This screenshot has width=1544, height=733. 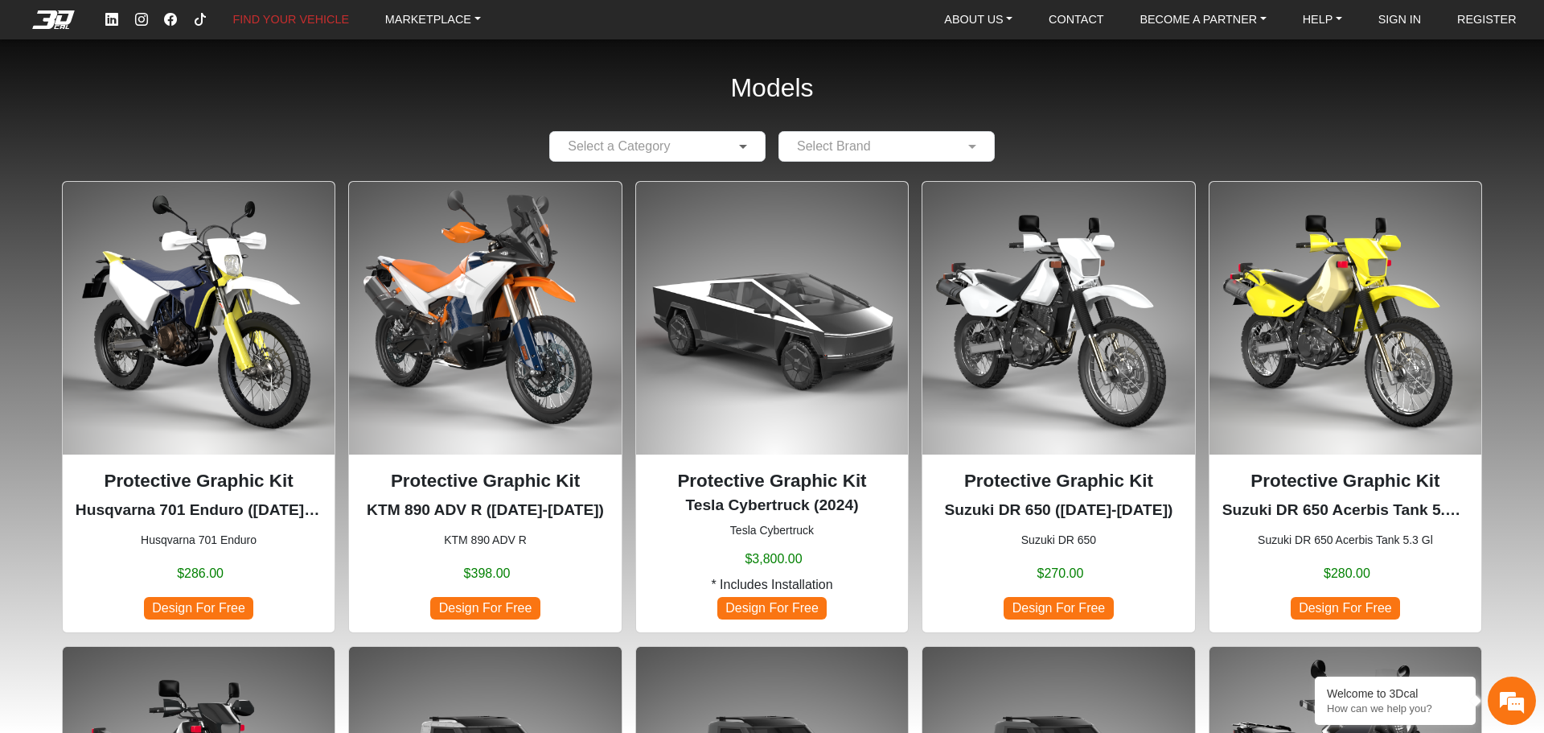 What do you see at coordinates (485, 318) in the screenshot?
I see `img: 890 ADV R null2023-2025` at bounding box center [485, 318].